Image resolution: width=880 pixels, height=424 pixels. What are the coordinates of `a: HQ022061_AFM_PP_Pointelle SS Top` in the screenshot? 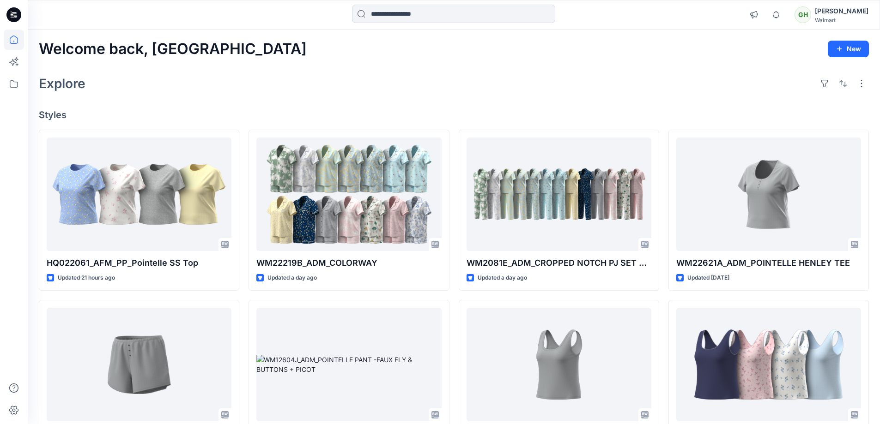 It's located at (139, 194).